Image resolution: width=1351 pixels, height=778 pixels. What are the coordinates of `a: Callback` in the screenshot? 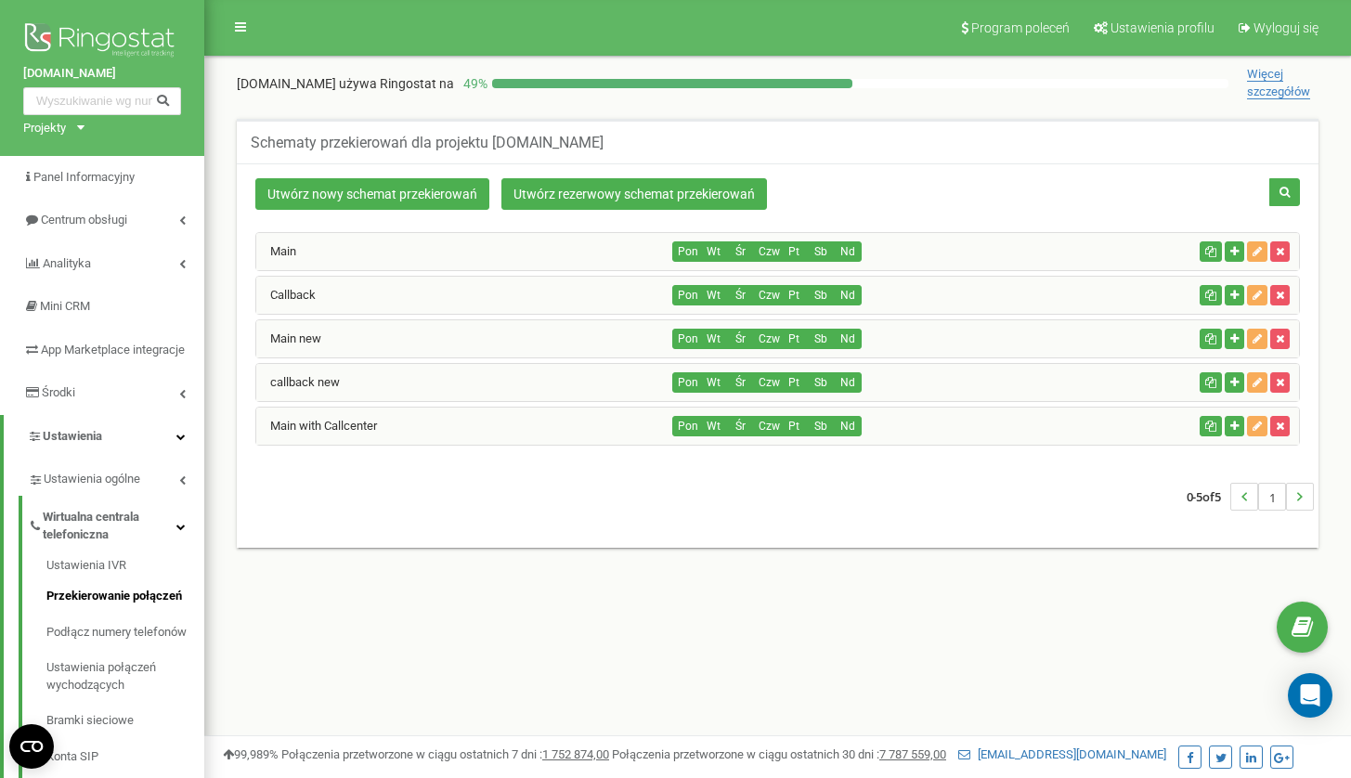 It's located at (286, 294).